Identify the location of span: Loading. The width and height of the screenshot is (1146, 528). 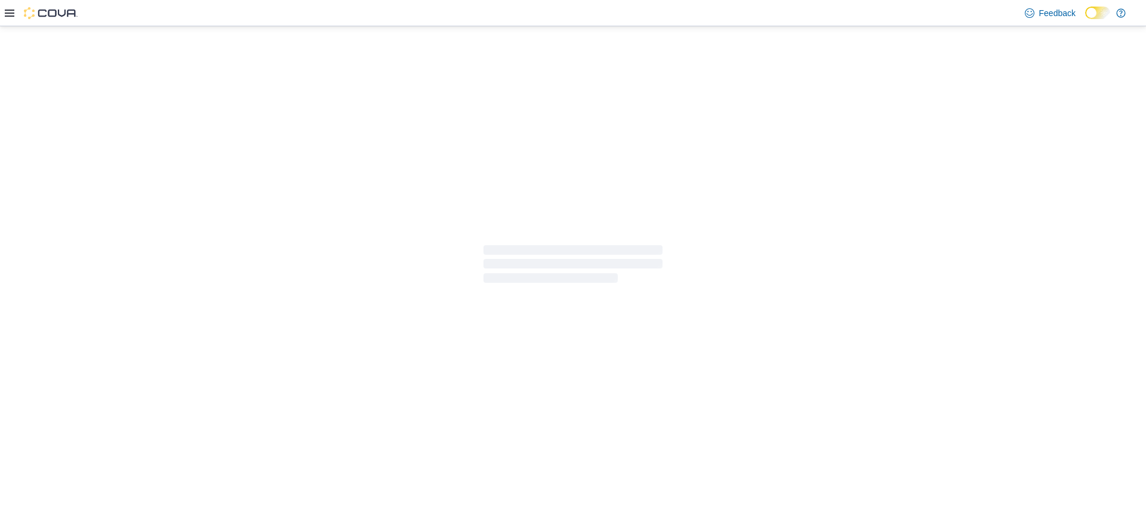
(573, 267).